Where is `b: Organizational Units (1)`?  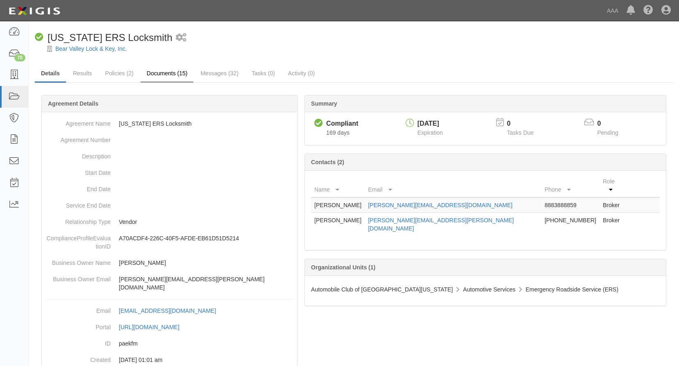
b: Organizational Units (1) is located at coordinates (343, 268).